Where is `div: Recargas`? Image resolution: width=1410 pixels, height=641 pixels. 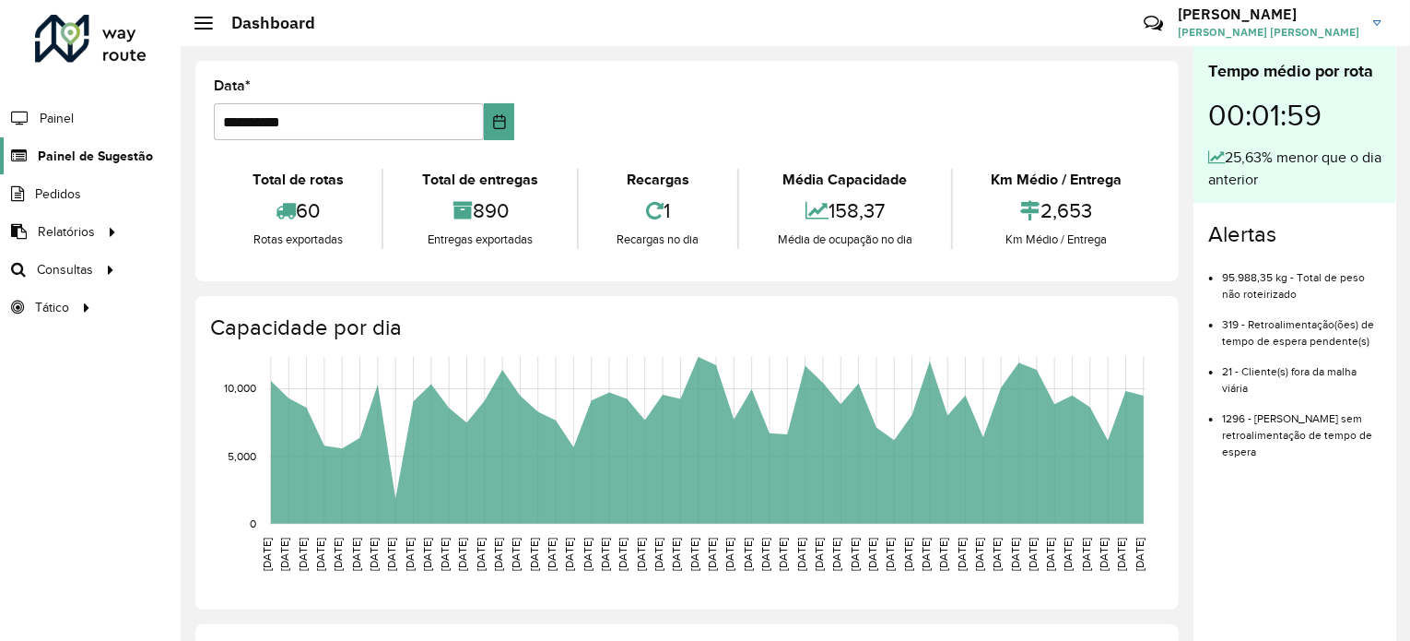
div: Recargas is located at coordinates (658, 180).